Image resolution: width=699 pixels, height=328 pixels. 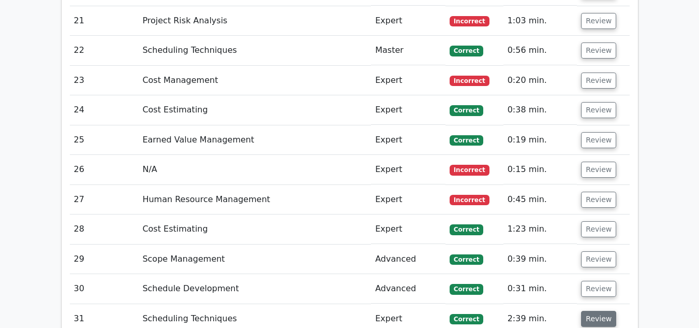 What do you see at coordinates (255, 259) in the screenshot?
I see `td: Scope Management` at bounding box center [255, 259].